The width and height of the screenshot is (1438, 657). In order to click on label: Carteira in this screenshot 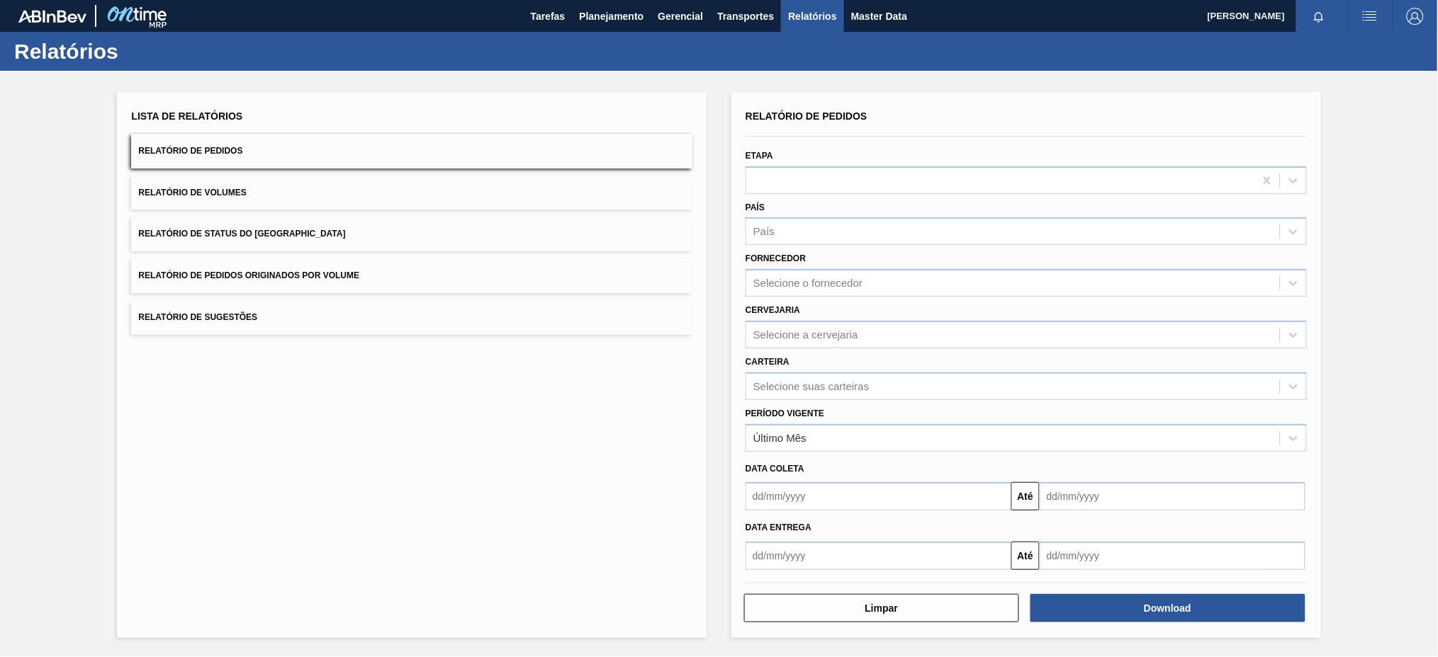, I will do `click(767, 362)`.